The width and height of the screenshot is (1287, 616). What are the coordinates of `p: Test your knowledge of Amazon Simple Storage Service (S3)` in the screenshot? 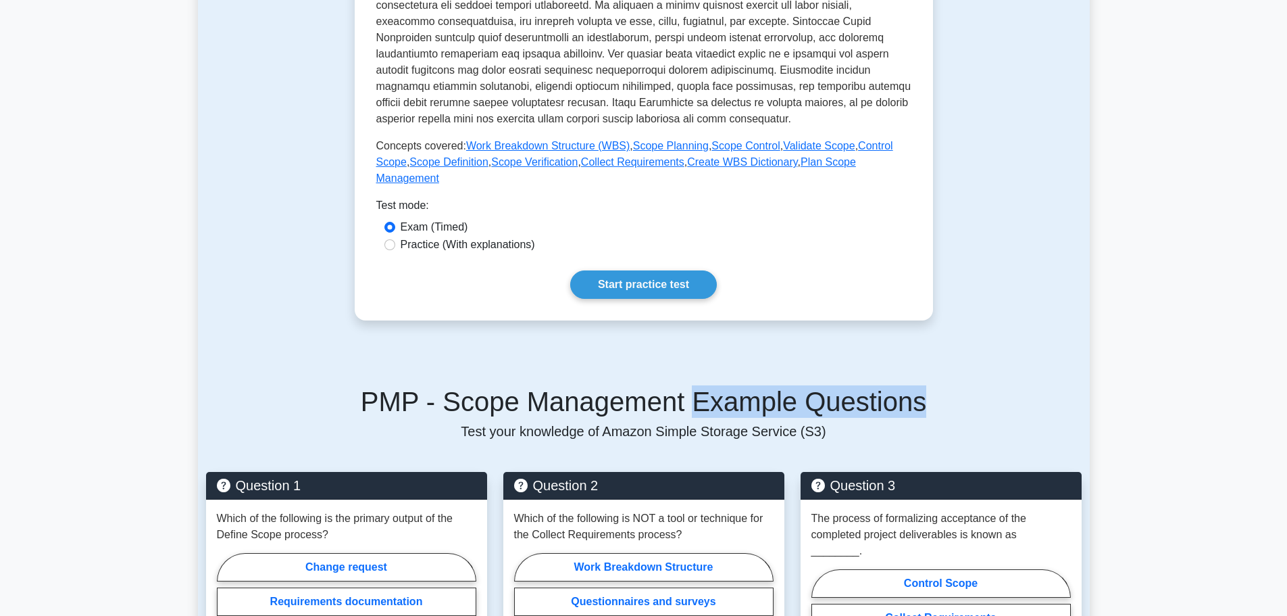 It's located at (644, 431).